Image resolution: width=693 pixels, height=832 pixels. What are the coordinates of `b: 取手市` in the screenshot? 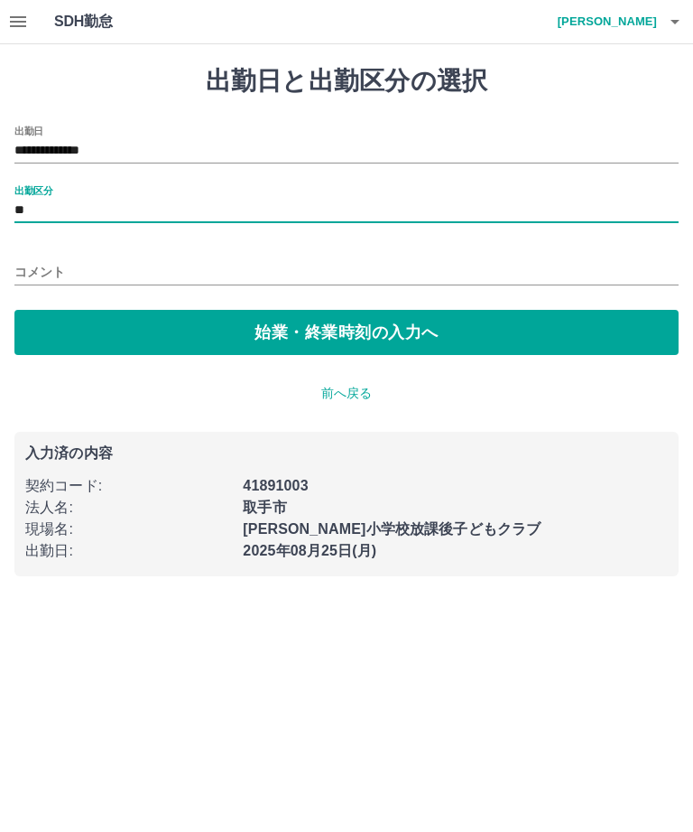 It's located at (265, 507).